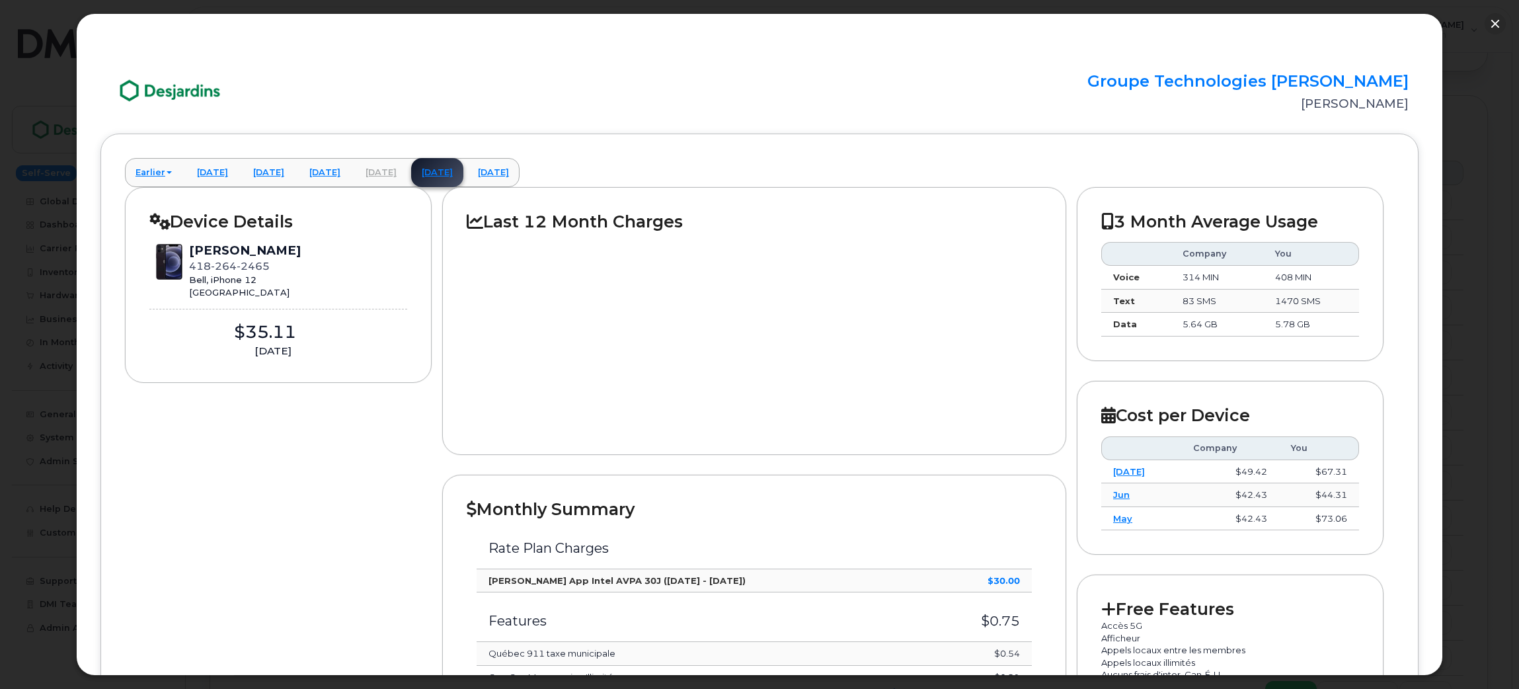  Describe the element at coordinates (1217, 325) in the screenshot. I see `td: 5.64 GB` at that location.